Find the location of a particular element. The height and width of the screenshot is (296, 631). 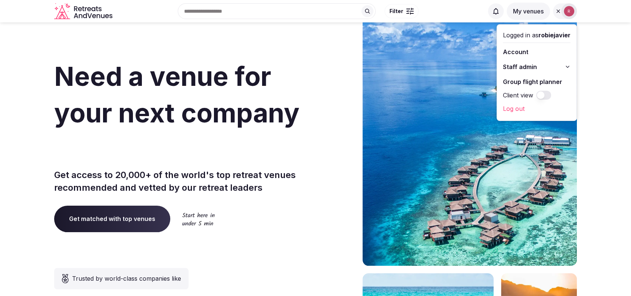

a: Group flight planner is located at coordinates (536, 82).